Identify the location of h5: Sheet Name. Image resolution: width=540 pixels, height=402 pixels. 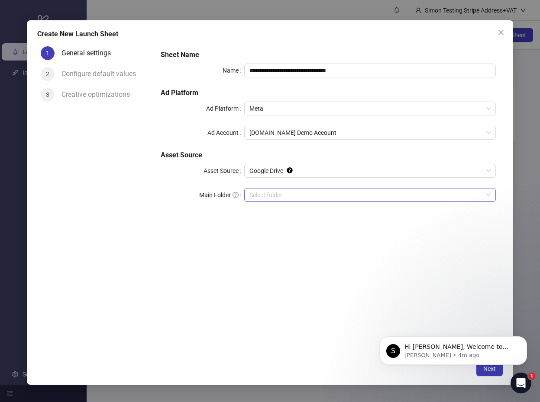
(328, 55).